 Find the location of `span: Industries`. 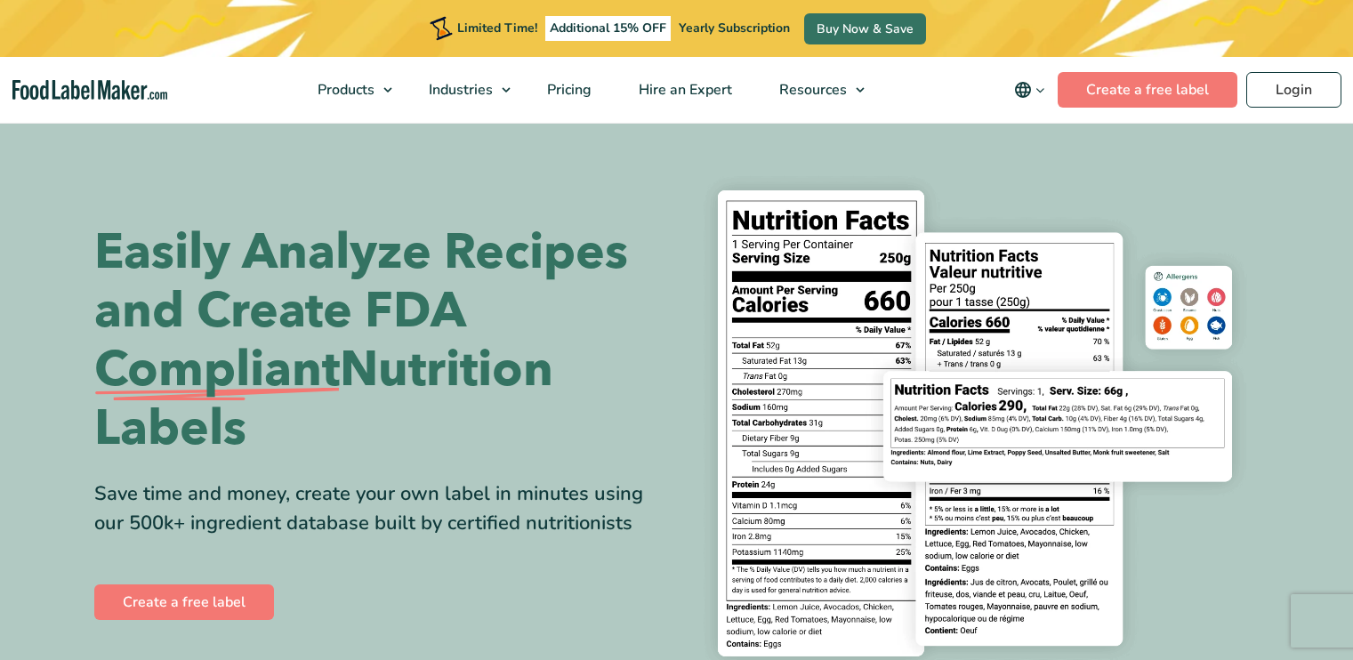

span: Industries is located at coordinates (459, 90).